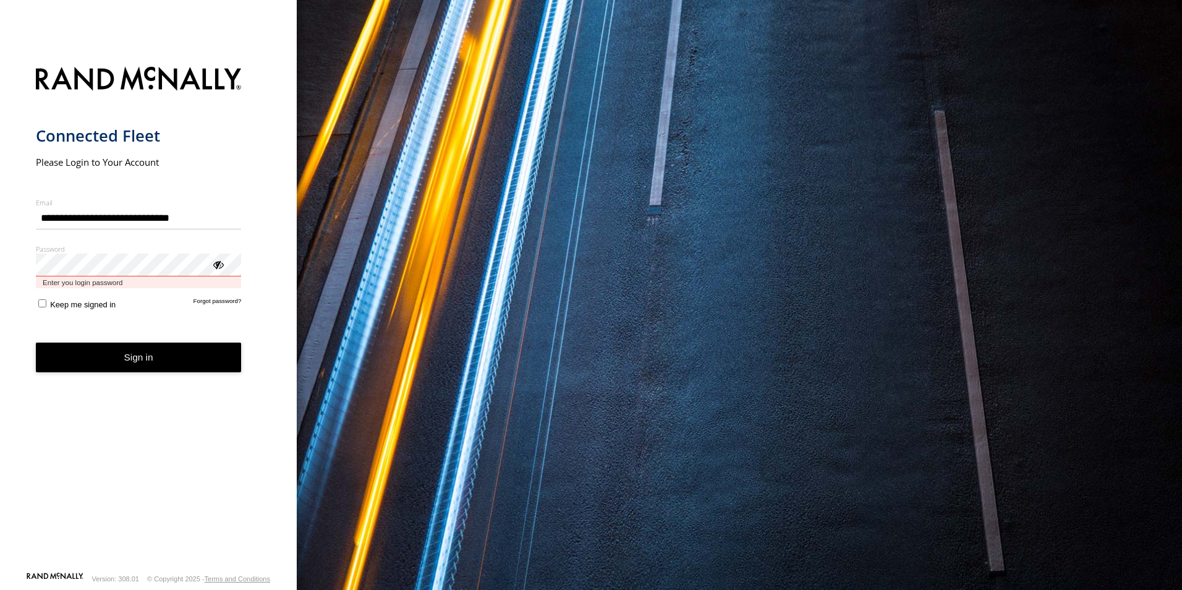 The width and height of the screenshot is (1182, 590). What do you see at coordinates (218, 303) in the screenshot?
I see `a: Forgot password?` at bounding box center [218, 303].